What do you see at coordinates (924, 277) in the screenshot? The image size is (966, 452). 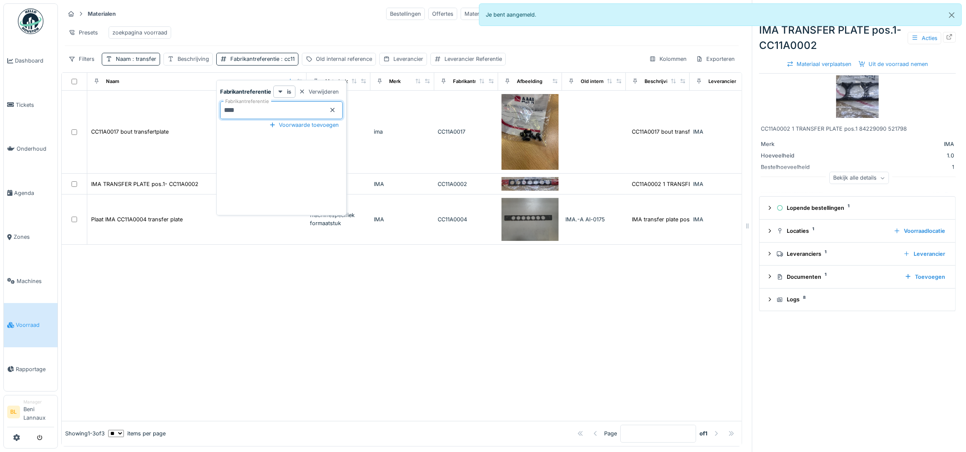 I see `div: Toevoegen` at bounding box center [924, 277].